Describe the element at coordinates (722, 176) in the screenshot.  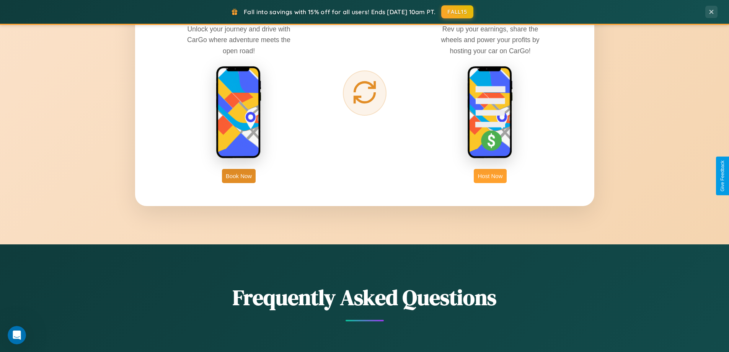
I see `div: Give Feedback` at that location.